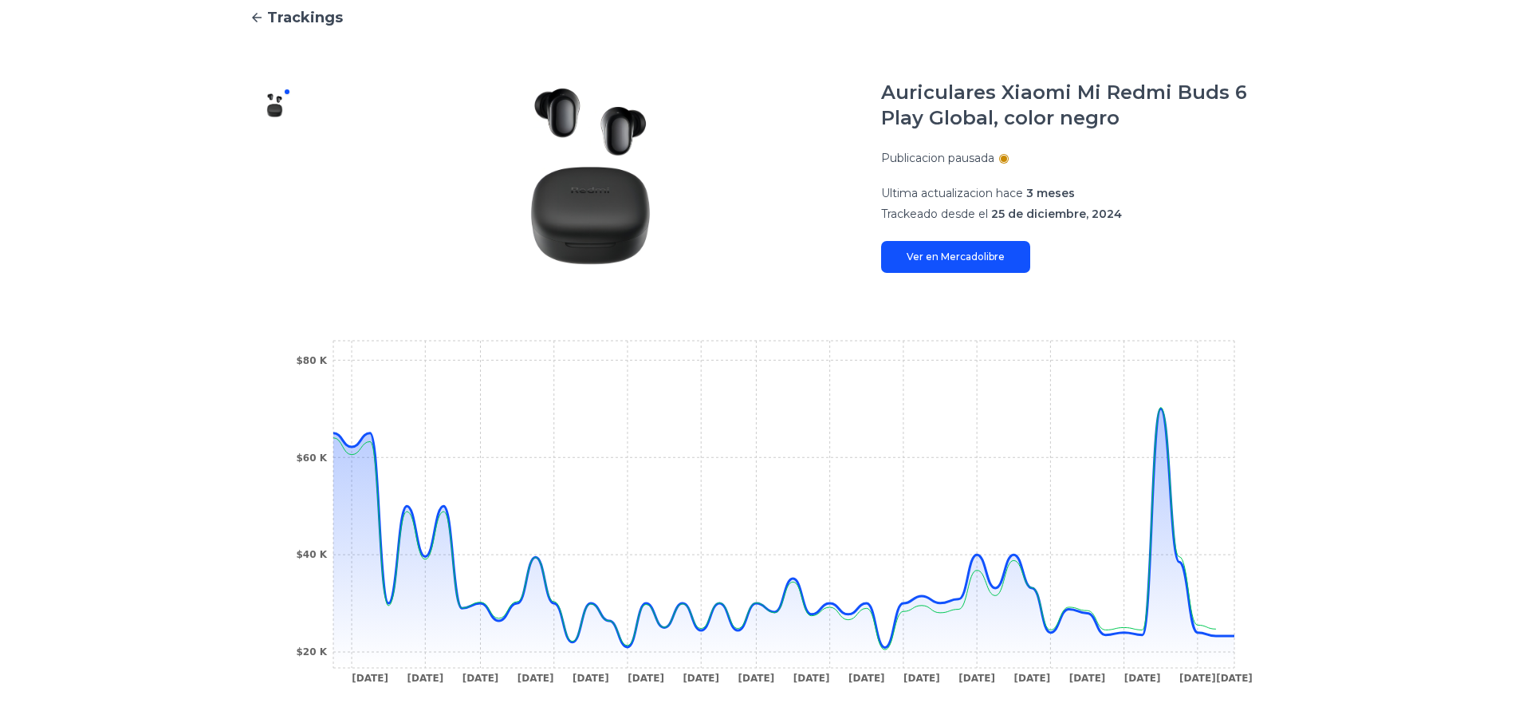  I want to click on tspan: $40 K, so click(311, 554).